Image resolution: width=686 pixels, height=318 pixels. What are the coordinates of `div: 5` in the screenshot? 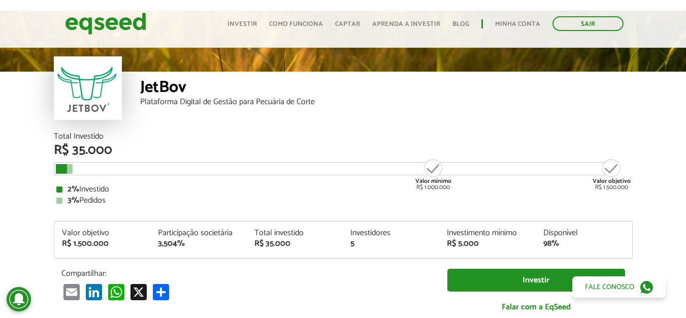 It's located at (391, 244).